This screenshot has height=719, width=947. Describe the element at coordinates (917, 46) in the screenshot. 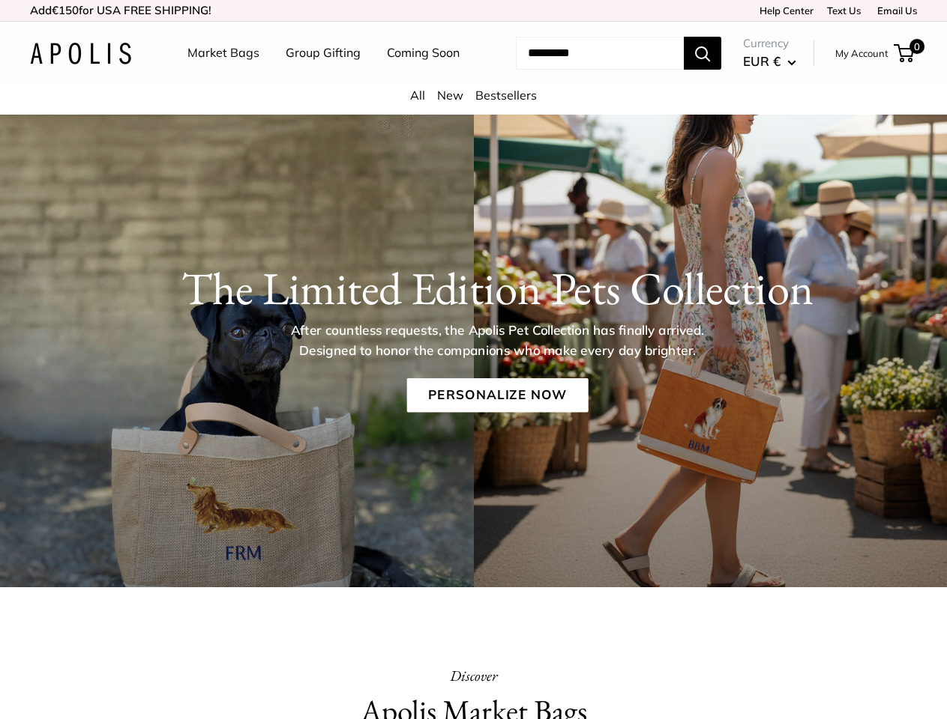

I see `span: 0` at that location.